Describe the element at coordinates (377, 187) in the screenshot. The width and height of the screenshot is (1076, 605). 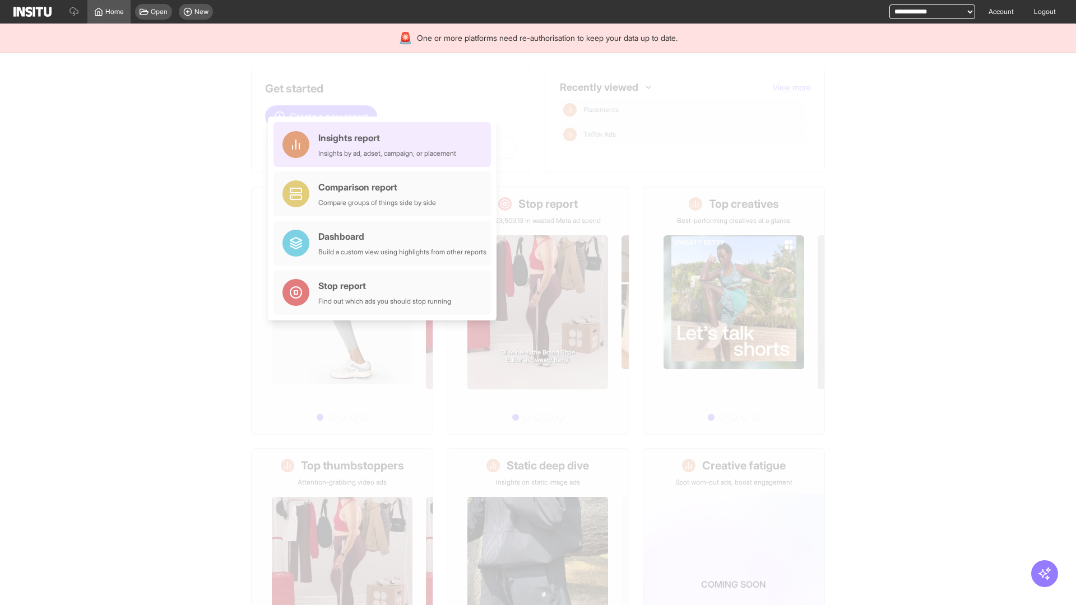
I see `div: Comparison report` at that location.